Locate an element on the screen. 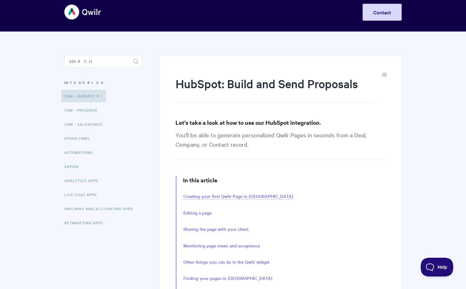 The image size is (466, 289). a: Live Chat Apps is located at coordinates (83, 194).